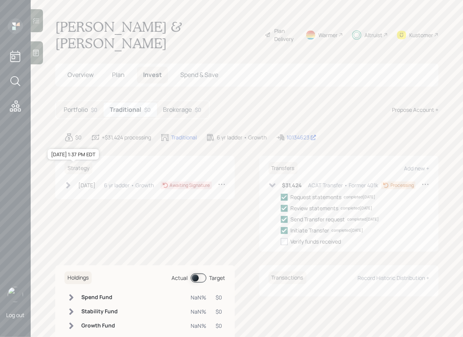  What do you see at coordinates (393, 278) in the screenshot?
I see `div: Record Historic Distribution +` at bounding box center [393, 278].